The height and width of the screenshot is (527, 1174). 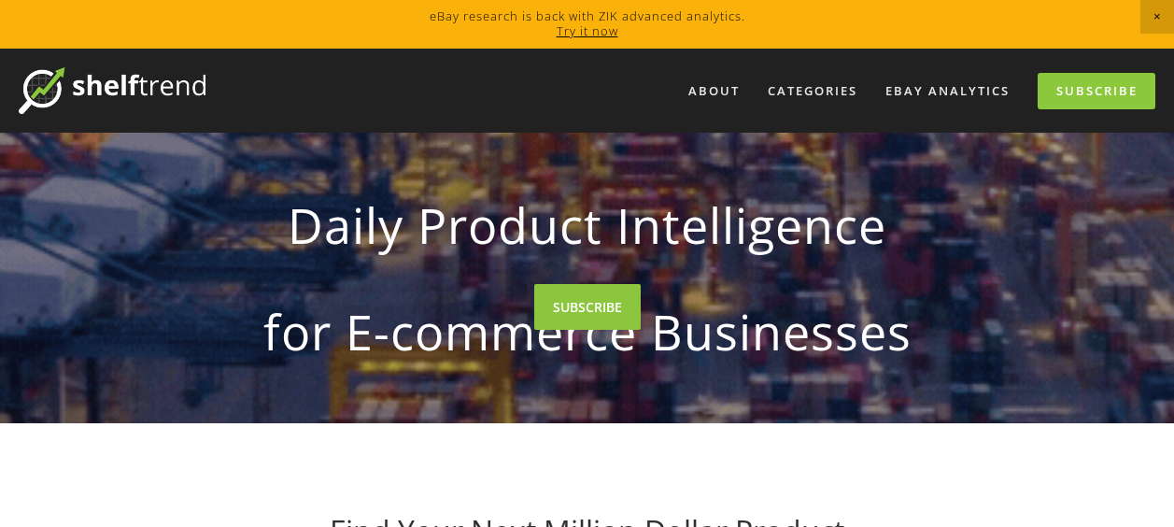 I want to click on strong: for E-commerce Businesses, so click(x=588, y=332).